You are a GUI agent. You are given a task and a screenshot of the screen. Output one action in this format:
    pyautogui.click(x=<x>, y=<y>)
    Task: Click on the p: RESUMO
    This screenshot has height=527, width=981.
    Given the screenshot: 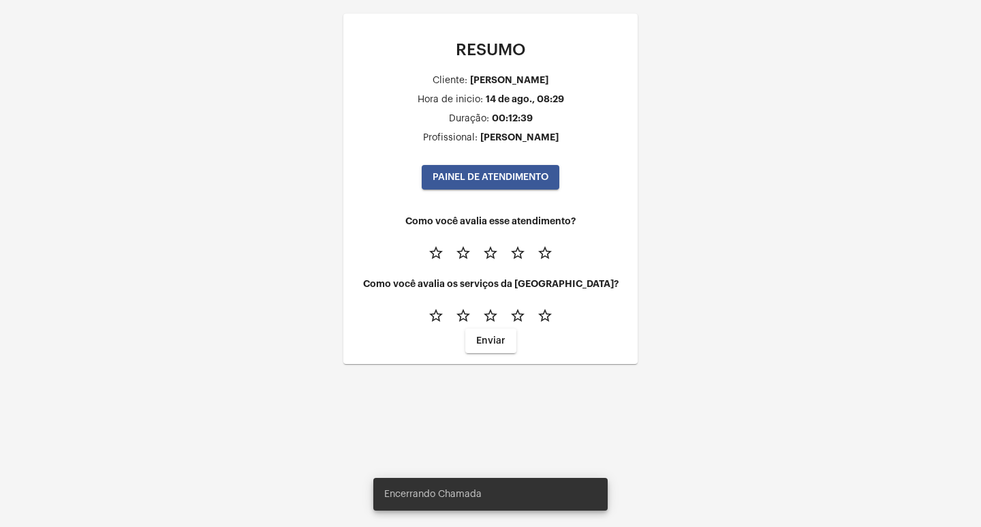 What is the action you would take?
    pyautogui.click(x=490, y=50)
    